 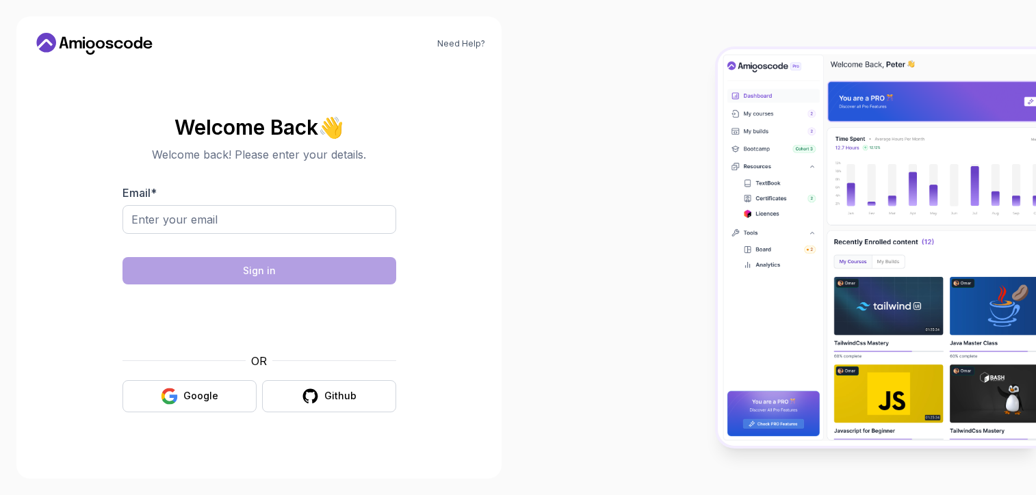 I want to click on div: Sign in, so click(x=259, y=271).